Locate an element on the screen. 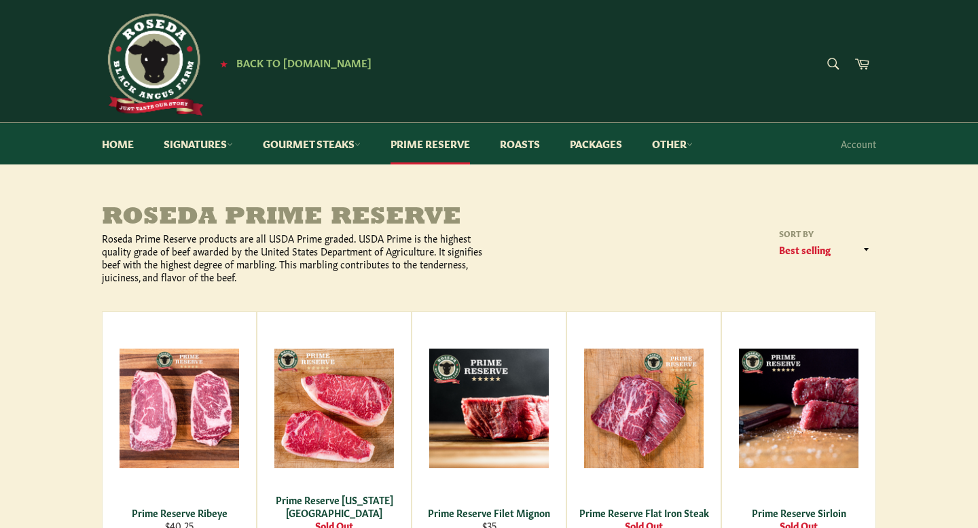 The image size is (978, 528). a: Prime Reserve is located at coordinates (430, 143).